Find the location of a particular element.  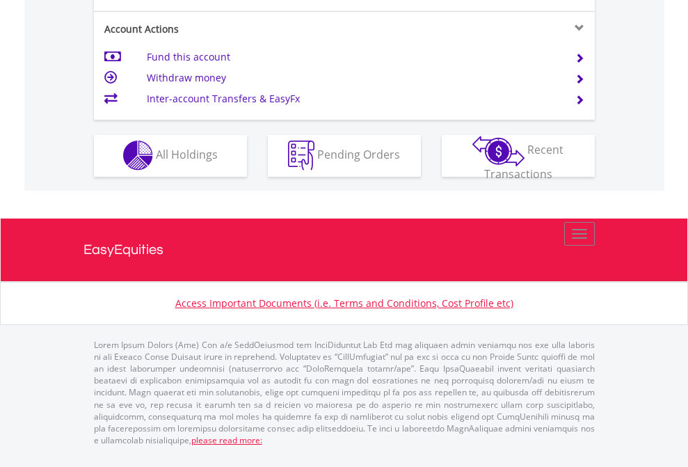

button: All Holdings is located at coordinates (170, 156).